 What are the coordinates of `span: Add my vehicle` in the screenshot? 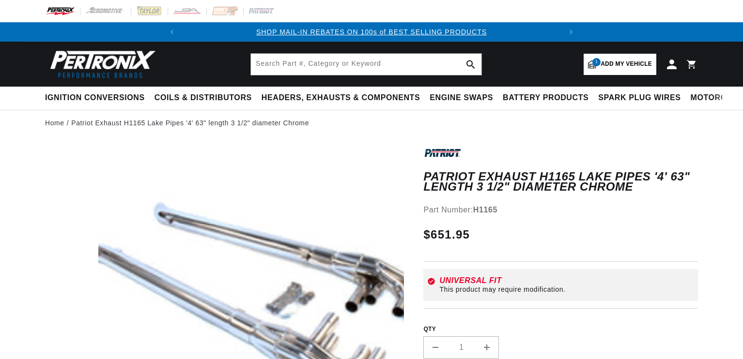 It's located at (626, 64).